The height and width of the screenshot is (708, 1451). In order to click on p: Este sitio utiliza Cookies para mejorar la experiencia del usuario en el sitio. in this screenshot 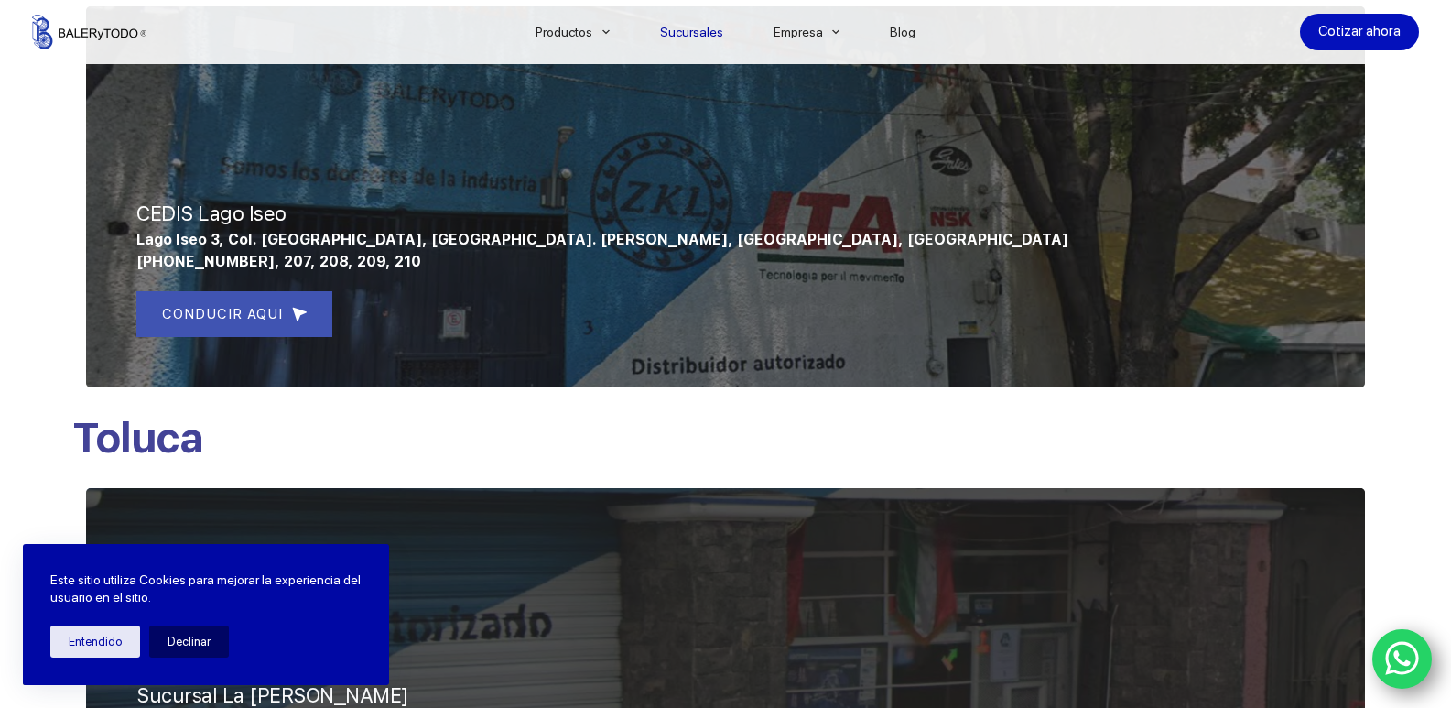, I will do `click(206, 589)`.